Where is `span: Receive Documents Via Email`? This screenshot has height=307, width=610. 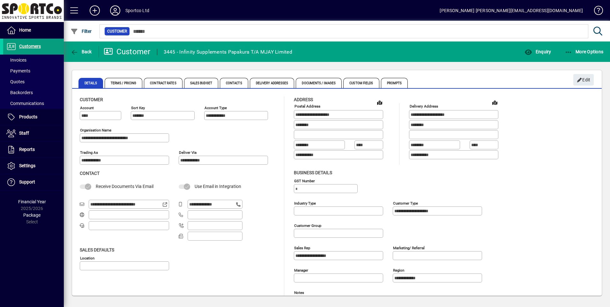 span: Receive Documents Via Email is located at coordinates (124, 186).